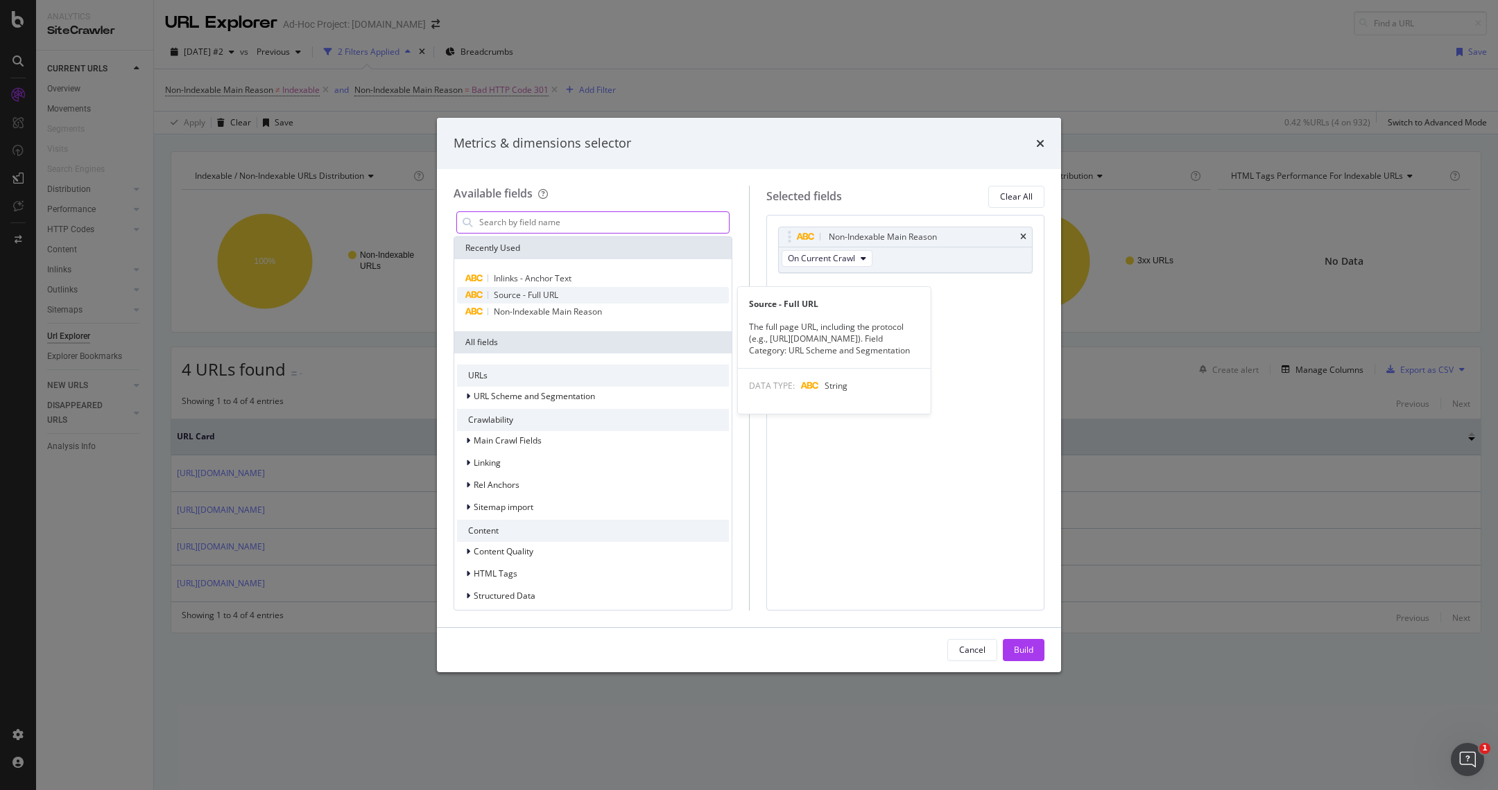 This screenshot has width=1498, height=790. What do you see at coordinates (1023, 650) in the screenshot?
I see `div: Build` at bounding box center [1023, 650].